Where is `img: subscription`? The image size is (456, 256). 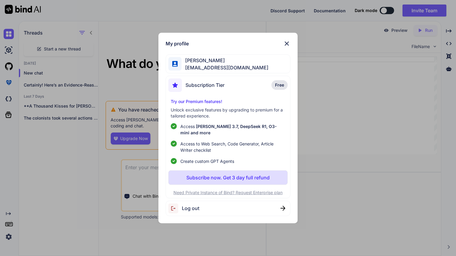 img: subscription is located at coordinates (175, 85).